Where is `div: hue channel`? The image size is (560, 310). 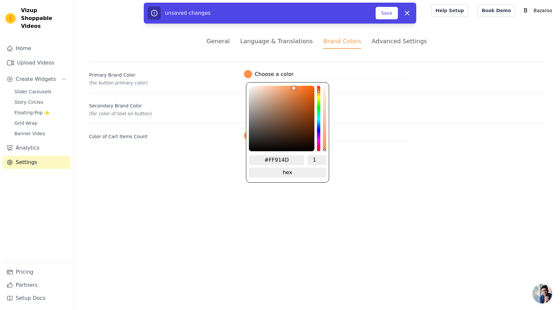 div: hue channel is located at coordinates (319, 119).